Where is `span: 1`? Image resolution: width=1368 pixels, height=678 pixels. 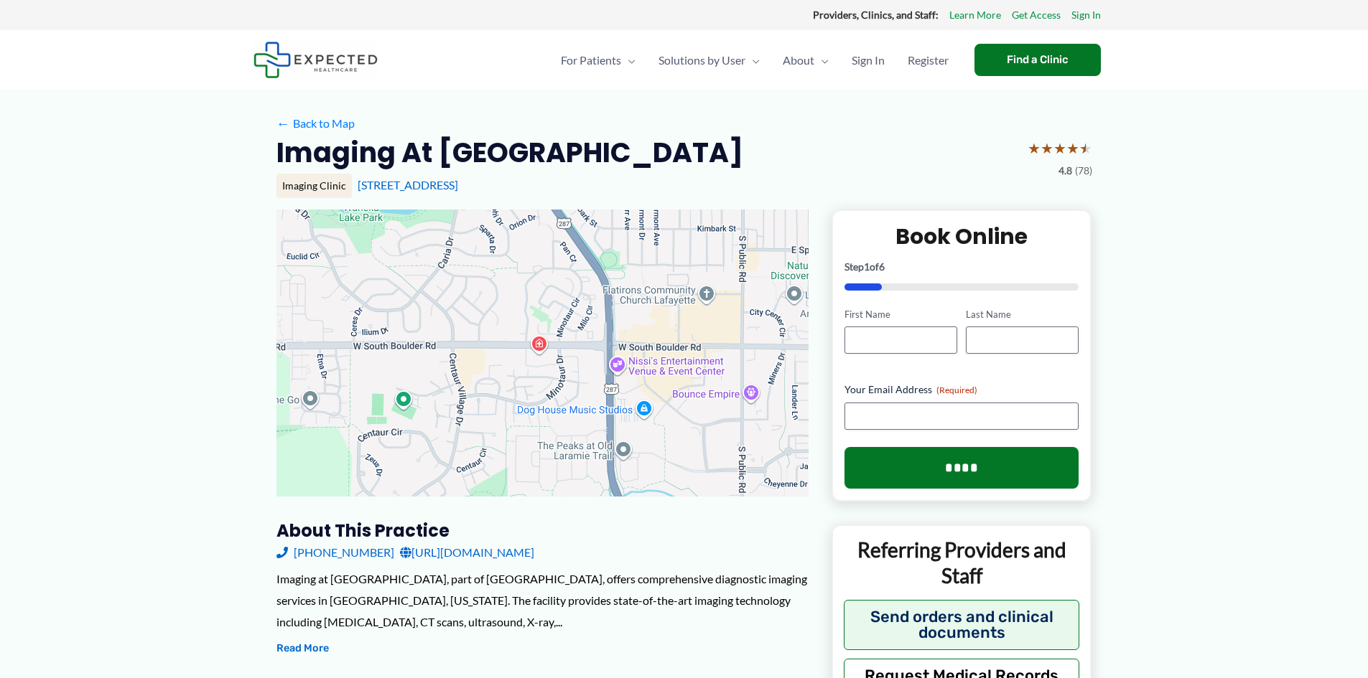 span: 1 is located at coordinates (866, 266).